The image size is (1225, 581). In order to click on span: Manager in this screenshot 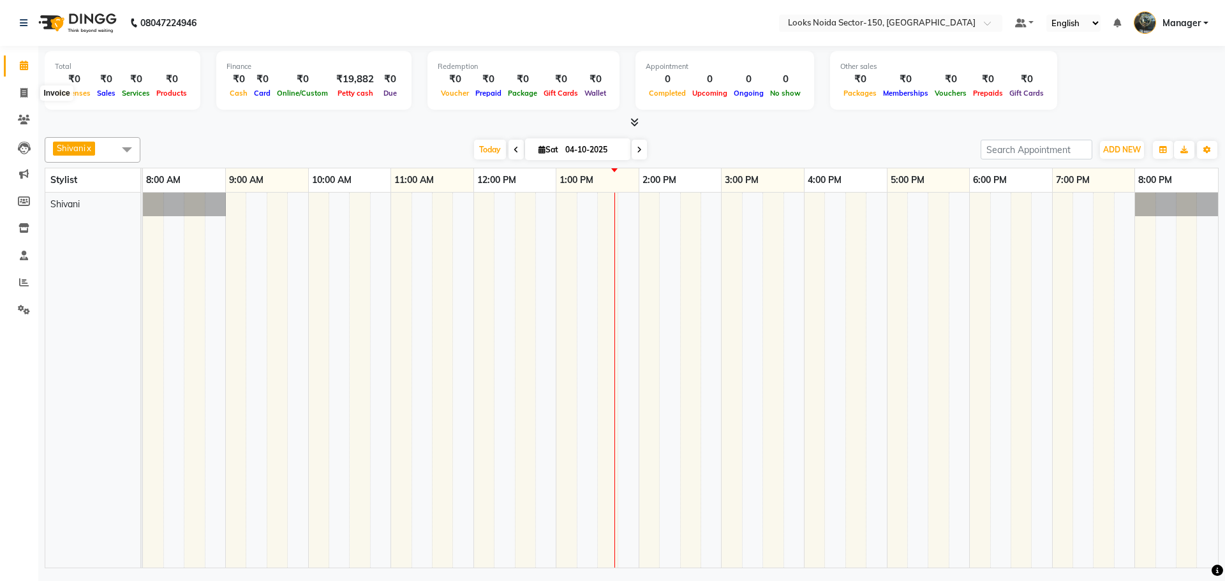, I will do `click(1182, 23)`.